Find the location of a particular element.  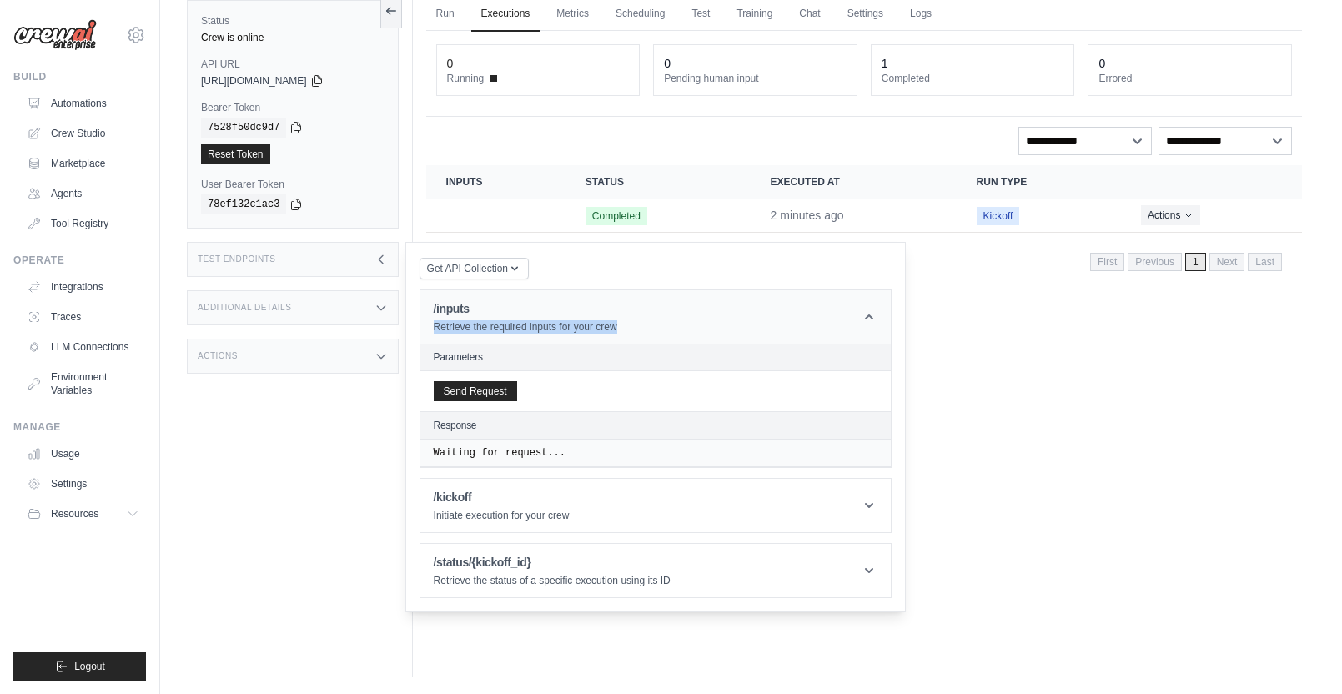

a: Usage is located at coordinates (83, 454).